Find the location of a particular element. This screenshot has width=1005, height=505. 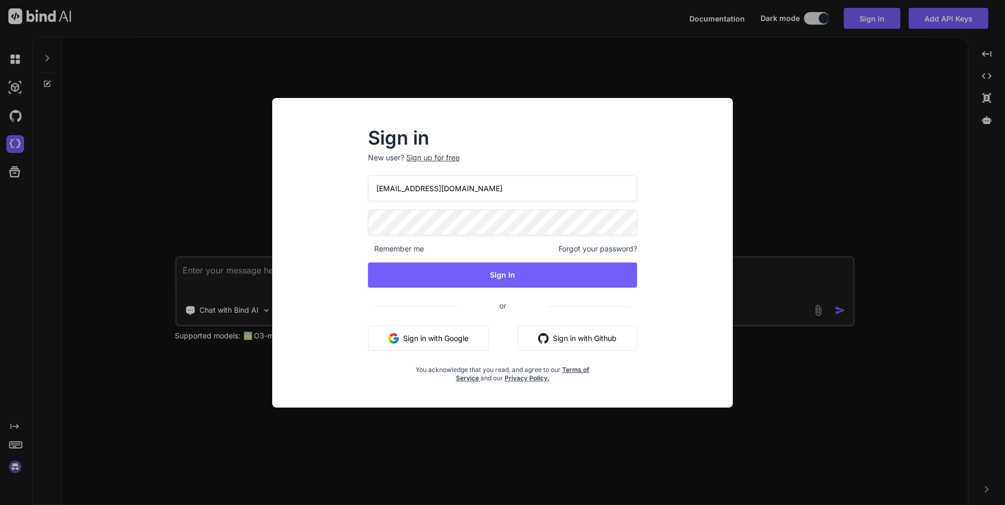

button: Sign in with Google is located at coordinates (428, 338).